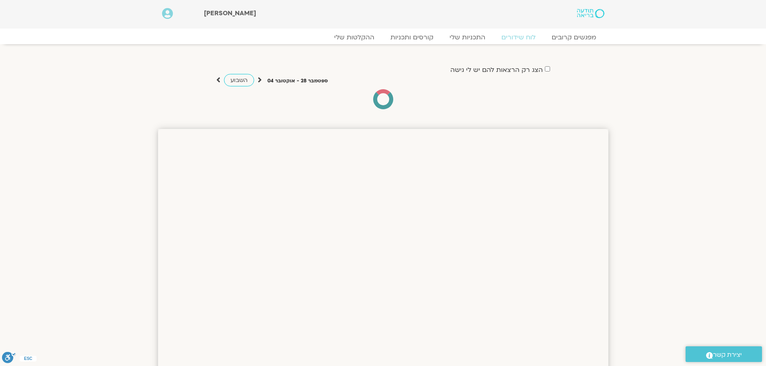 This screenshot has height=366, width=766. What do you see at coordinates (518, 37) in the screenshot?
I see `a: לוח שידורים` at bounding box center [518, 37].